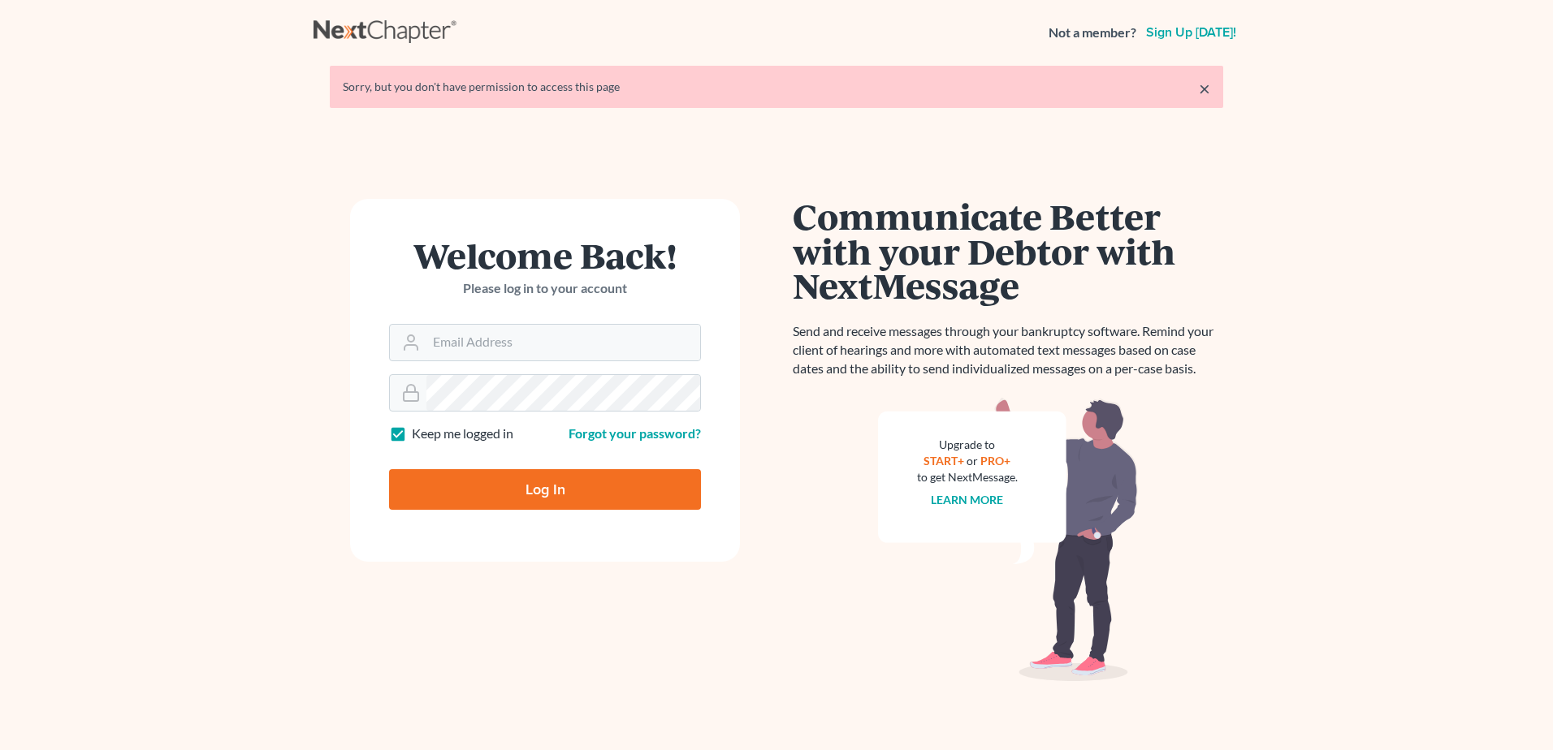 This screenshot has height=750, width=1553. I want to click on h1: Communicate Better with your Debtor with NextMessage, so click(1008, 251).